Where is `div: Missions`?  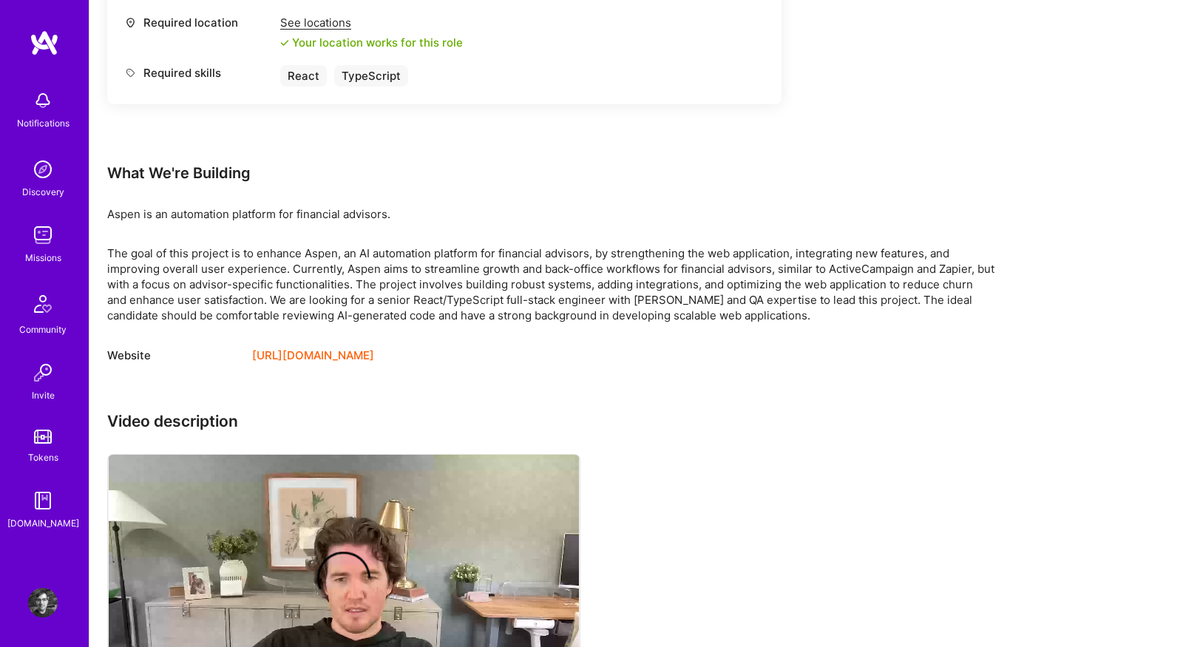
div: Missions is located at coordinates (43, 257).